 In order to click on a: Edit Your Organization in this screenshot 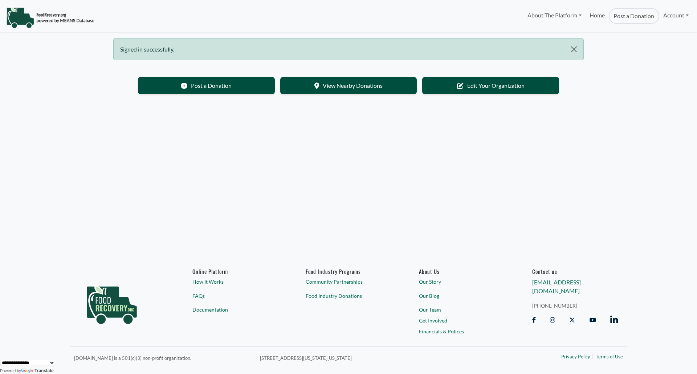, I will do `click(490, 86)`.